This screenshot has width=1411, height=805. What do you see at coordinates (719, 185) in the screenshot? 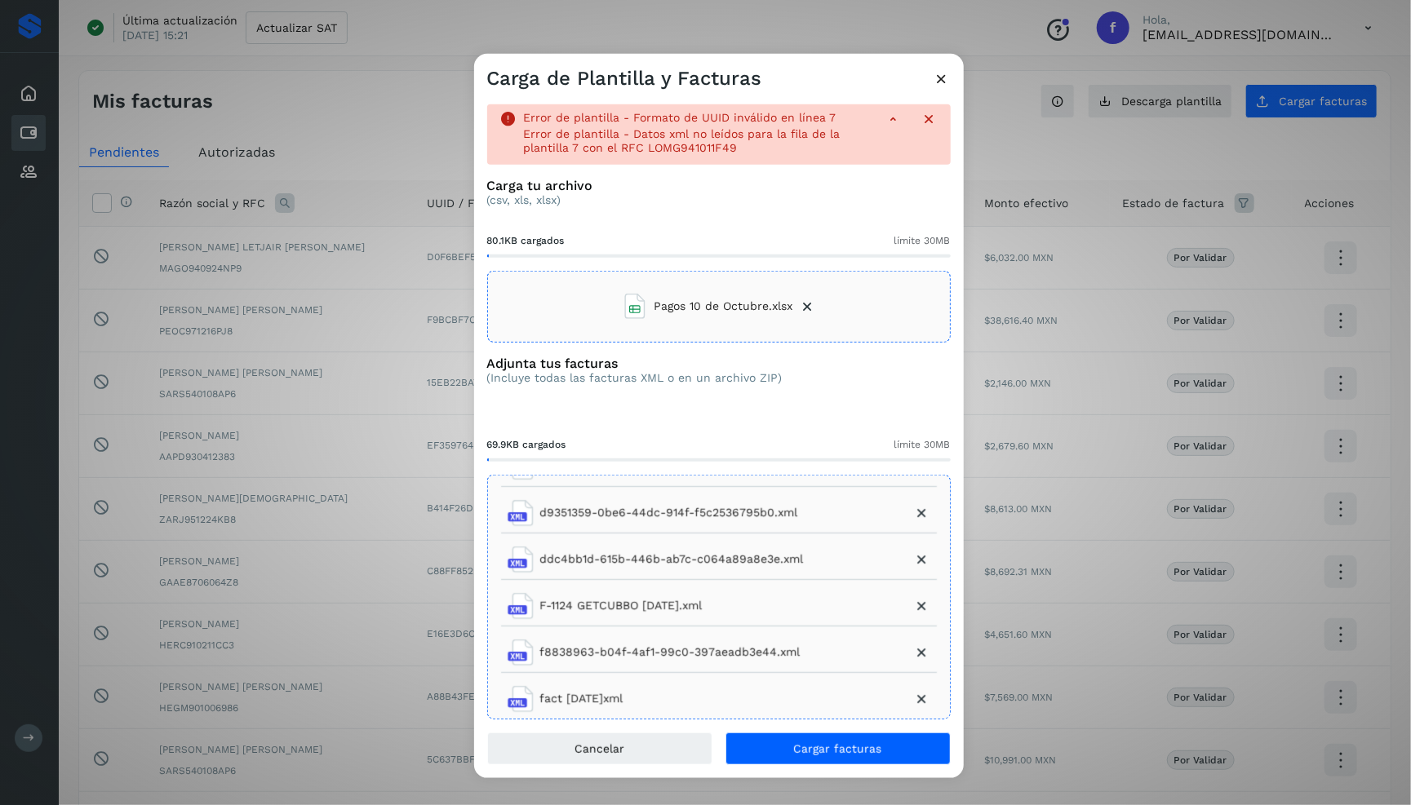
I see `h3: Carga tu archivo` at bounding box center [719, 185].